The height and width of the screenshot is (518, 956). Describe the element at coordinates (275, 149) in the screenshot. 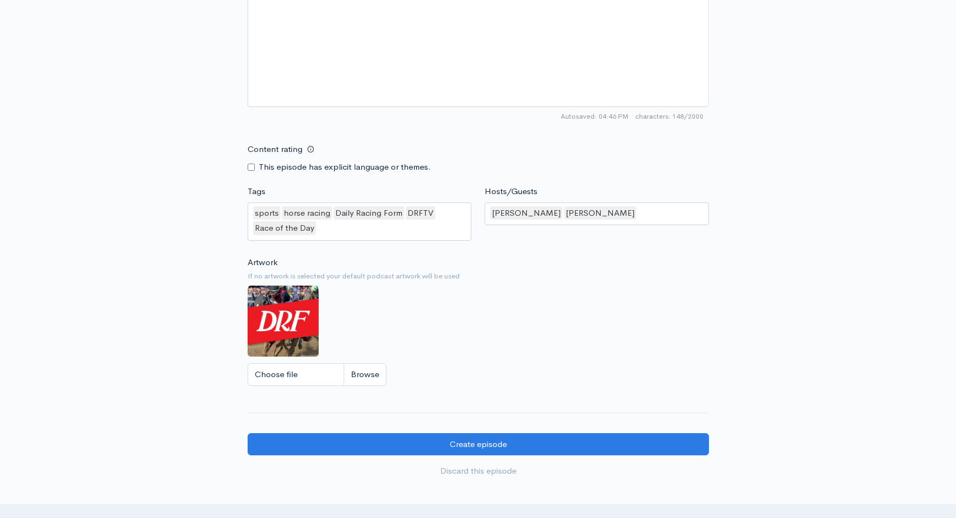

I see `label: Content rating` at that location.